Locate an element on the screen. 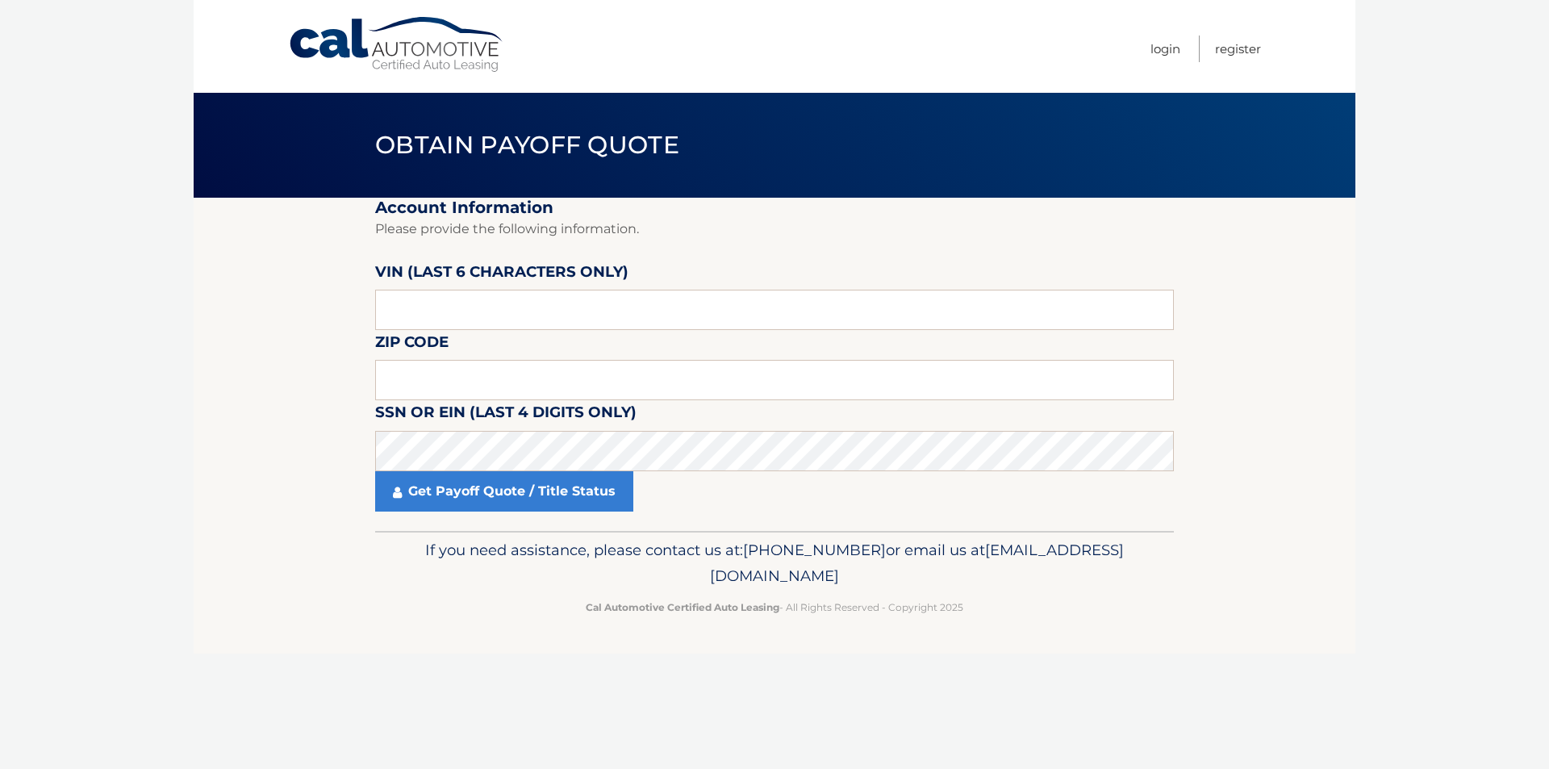 The height and width of the screenshot is (769, 1549). p: If you need assistance, please contact us at: or email us at is located at coordinates (775, 563).